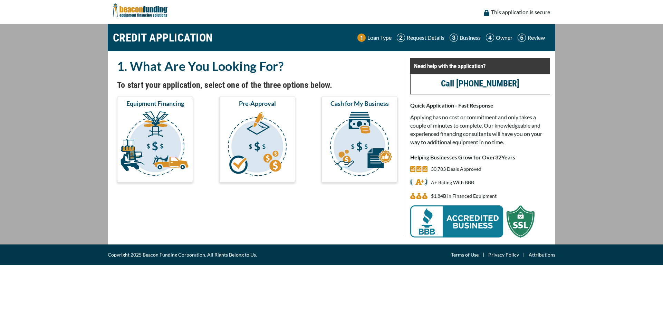  What do you see at coordinates (257, 145) in the screenshot?
I see `img: Pre-Approval` at bounding box center [257, 145].